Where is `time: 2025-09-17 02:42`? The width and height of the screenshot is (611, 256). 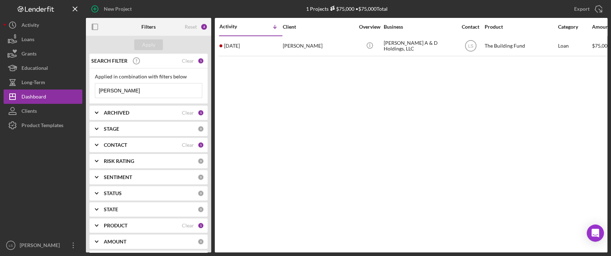
time: 2025-09-17 02:42 is located at coordinates (232, 46).